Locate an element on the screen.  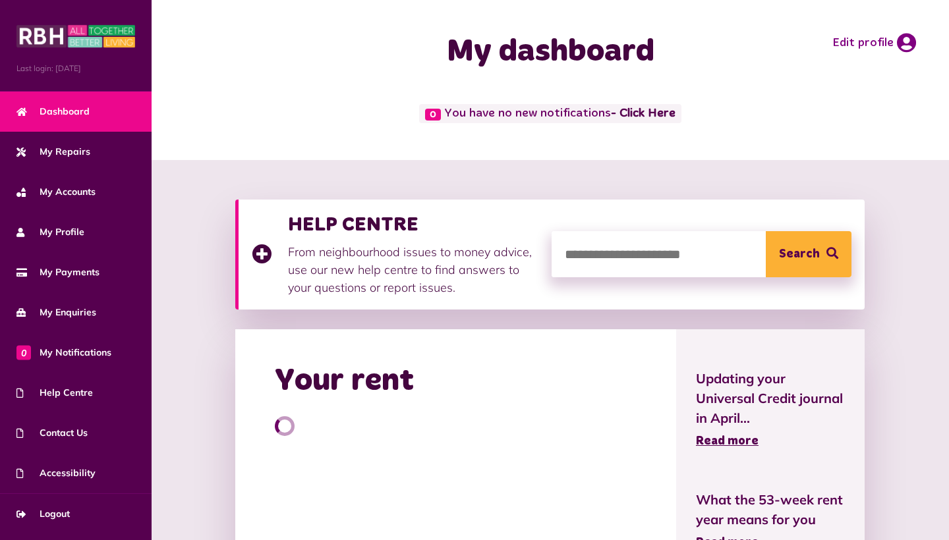
button: Search is located at coordinates (808, 254).